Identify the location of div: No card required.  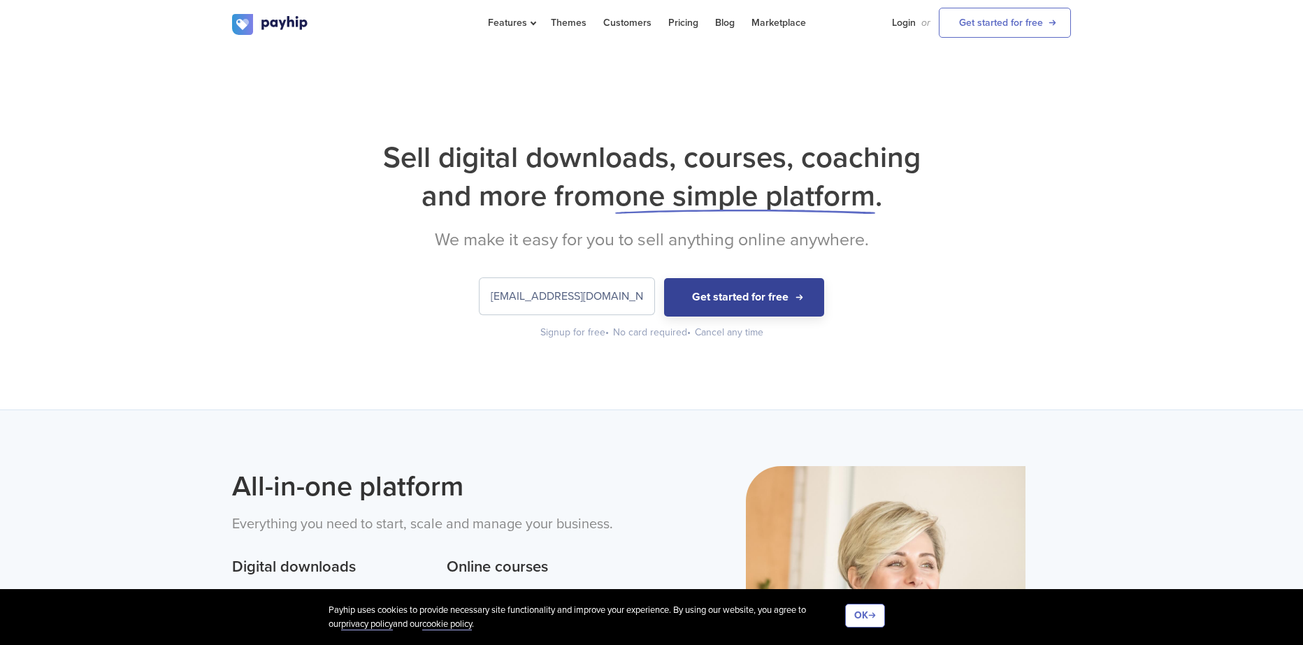
(652, 333).